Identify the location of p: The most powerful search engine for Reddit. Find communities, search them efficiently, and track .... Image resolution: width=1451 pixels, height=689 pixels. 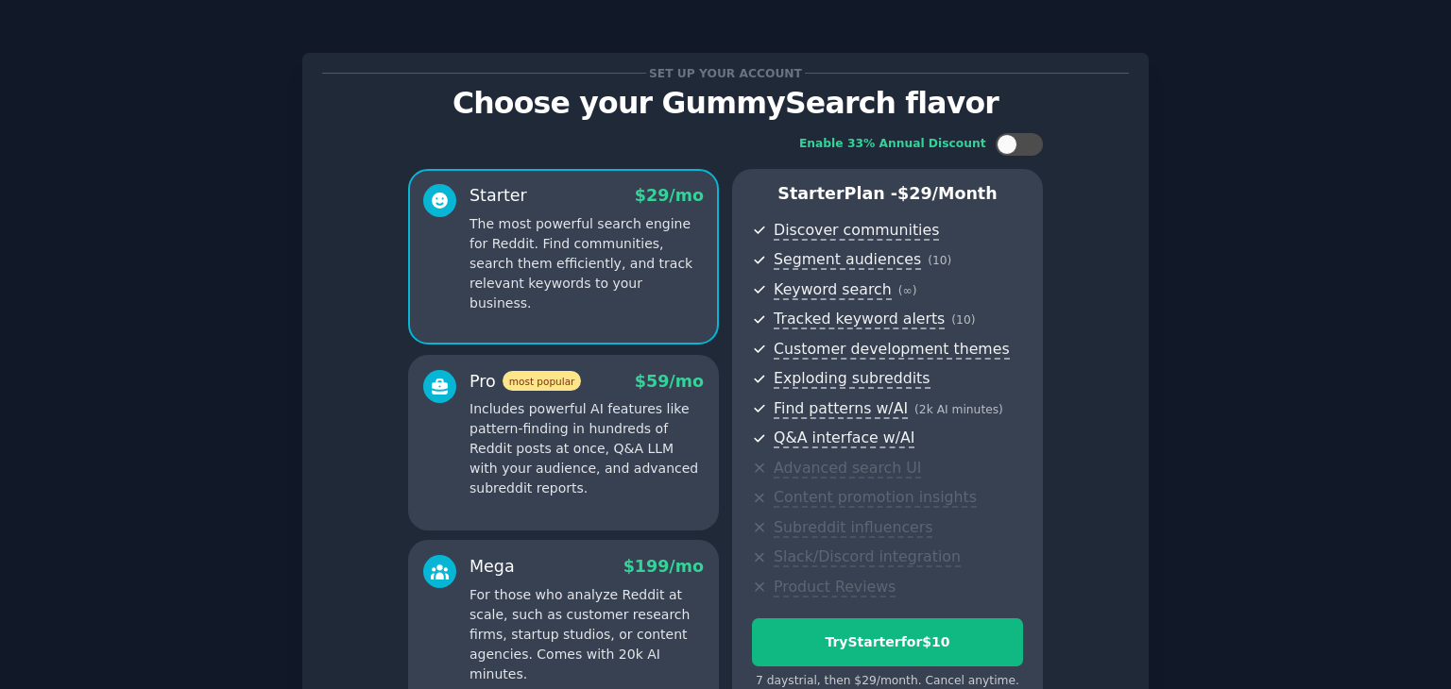
(586, 263).